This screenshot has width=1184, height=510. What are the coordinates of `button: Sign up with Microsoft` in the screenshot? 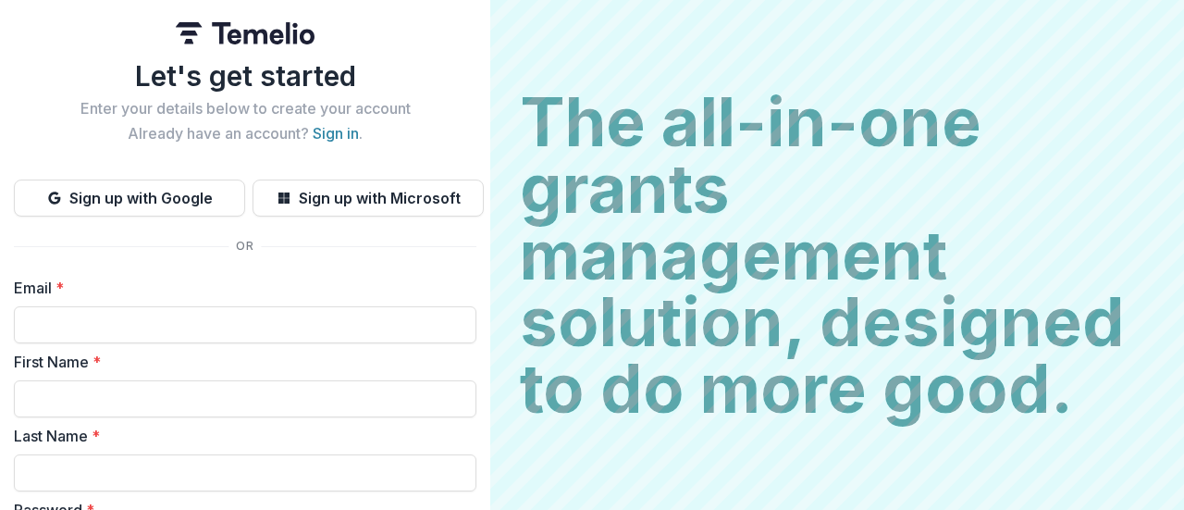 It's located at (368, 198).